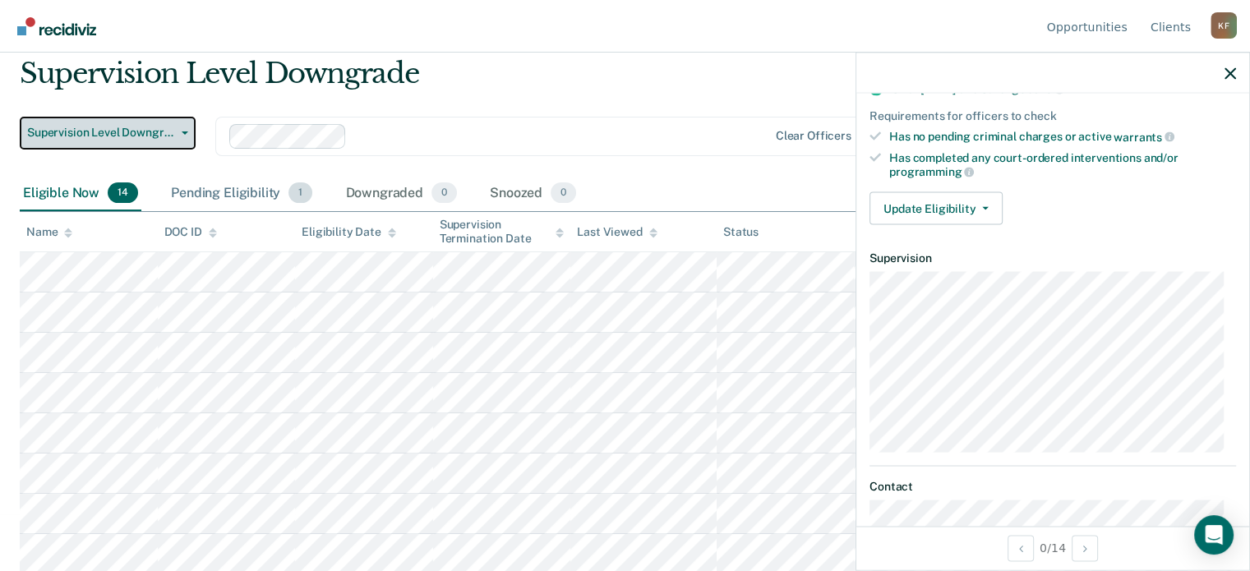 Image resolution: width=1250 pixels, height=571 pixels. What do you see at coordinates (488, 80) in the screenshot?
I see `div: Supervision Level Downgrade` at bounding box center [488, 80].